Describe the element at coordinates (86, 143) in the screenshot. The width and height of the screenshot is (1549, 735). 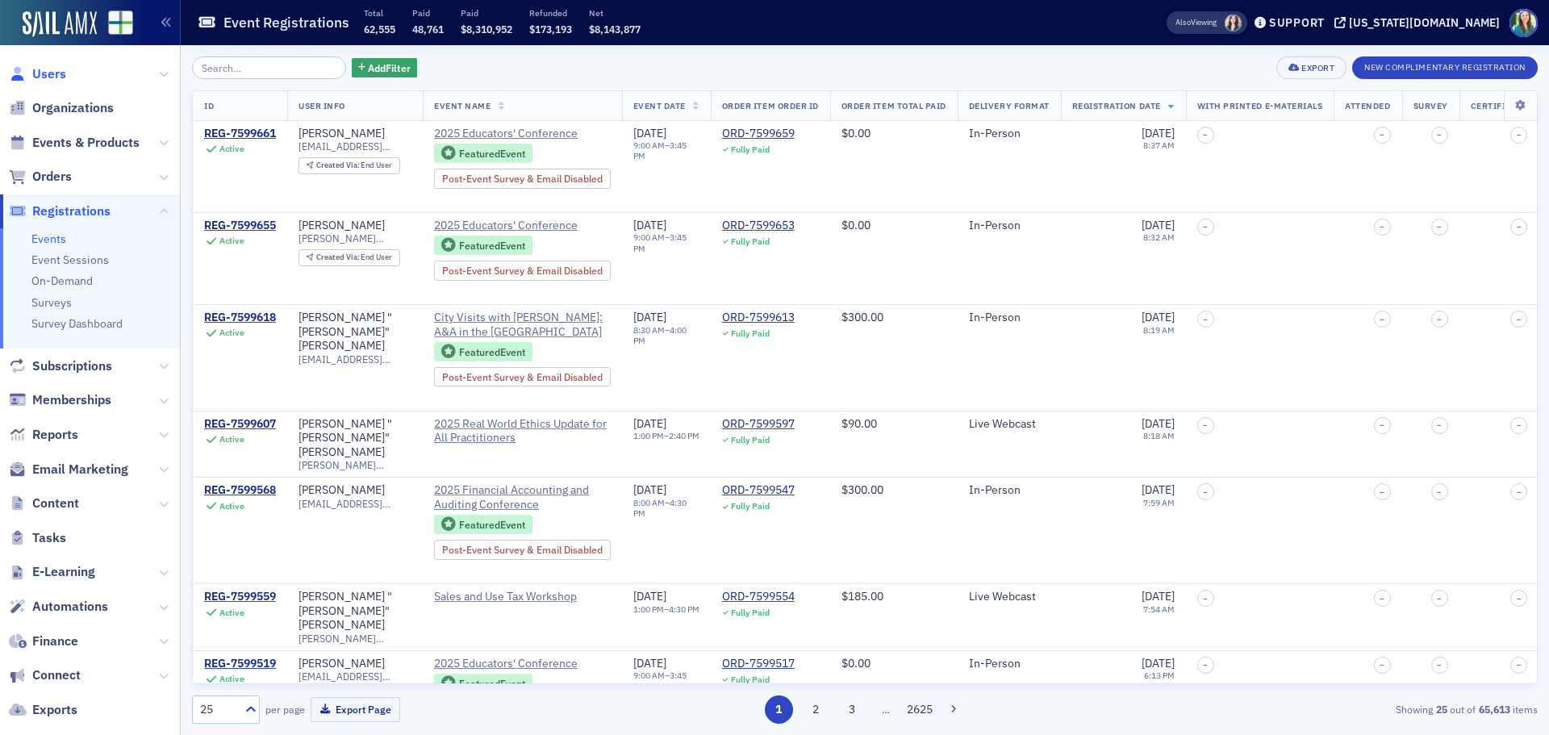
I see `span: Events & Products` at that location.